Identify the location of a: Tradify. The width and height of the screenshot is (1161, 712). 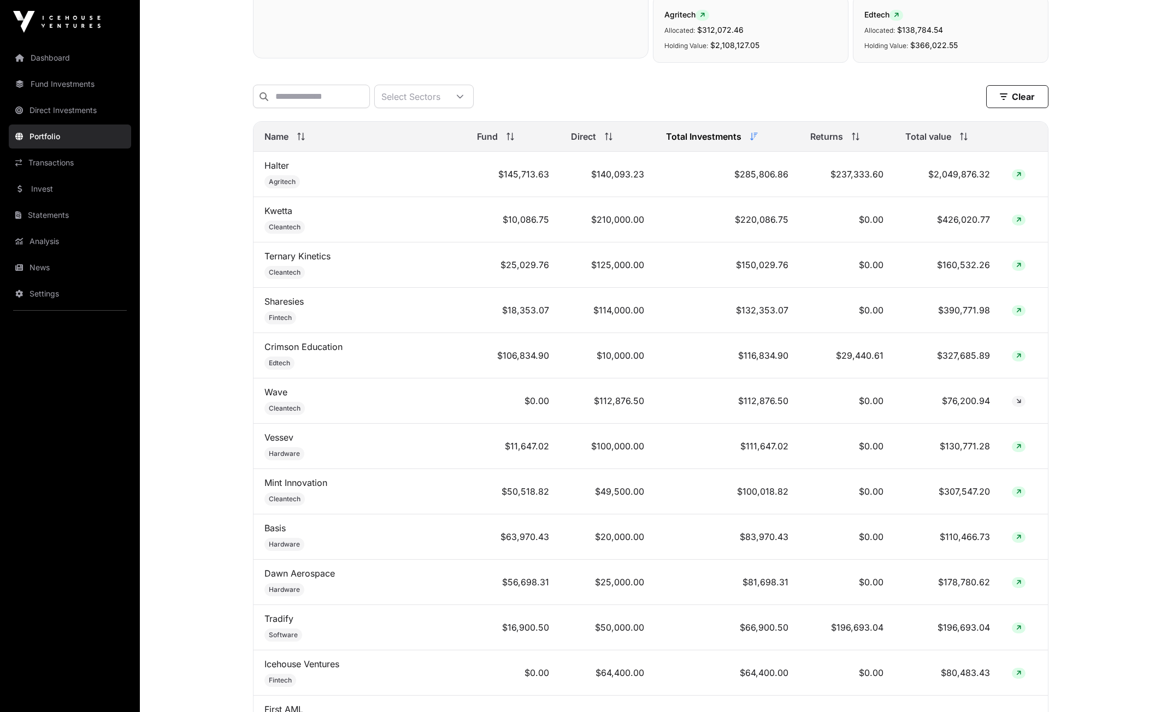
(279, 619).